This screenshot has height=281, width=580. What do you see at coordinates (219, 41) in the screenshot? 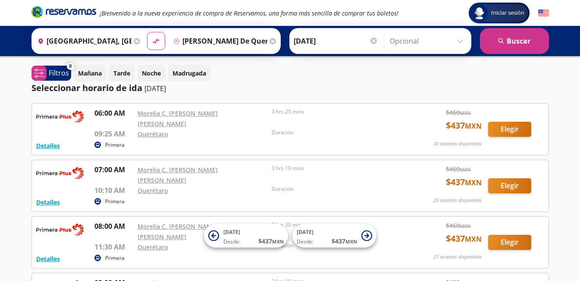
I see `input: Buscar Destino` at bounding box center [219, 41].